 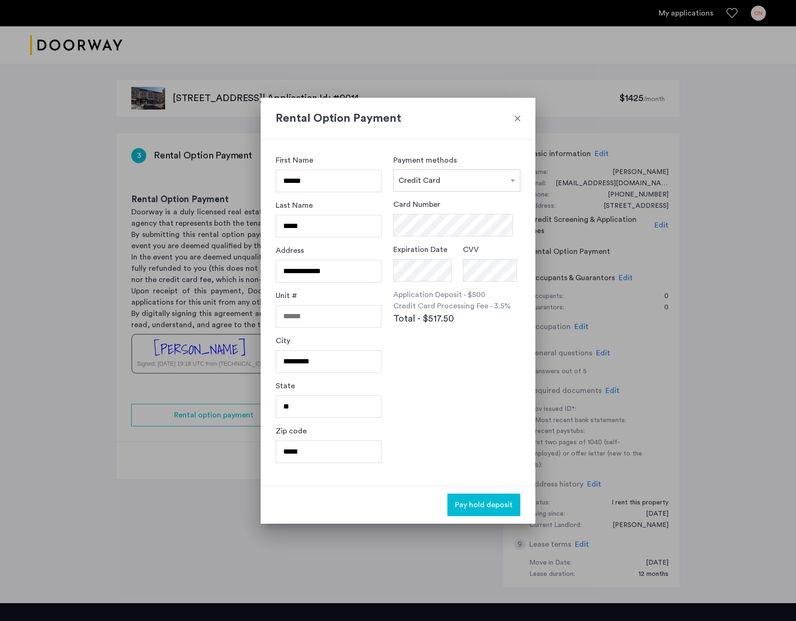 What do you see at coordinates (471, 250) in the screenshot?
I see `label: CVV` at bounding box center [471, 250].